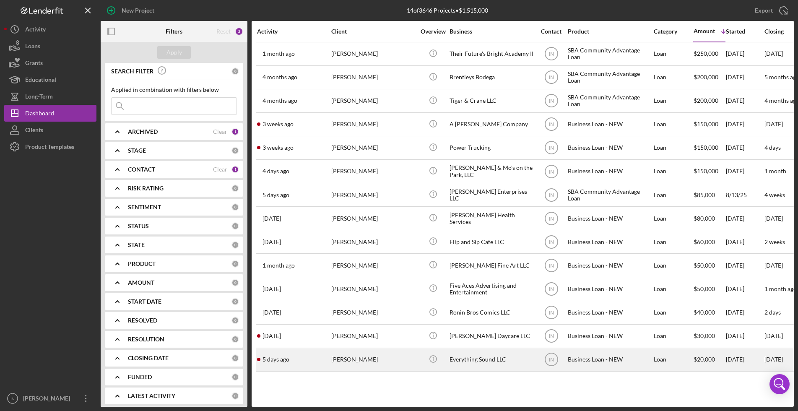  I want to click on div: Apply, so click(174, 52).